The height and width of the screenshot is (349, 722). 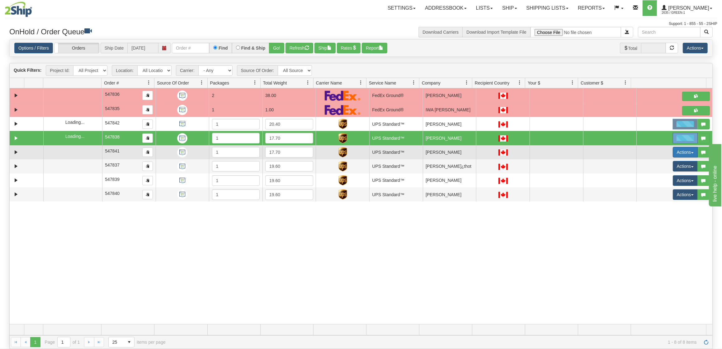 What do you see at coordinates (510, 8) in the screenshot?
I see `a: Ship` at bounding box center [510, 8].